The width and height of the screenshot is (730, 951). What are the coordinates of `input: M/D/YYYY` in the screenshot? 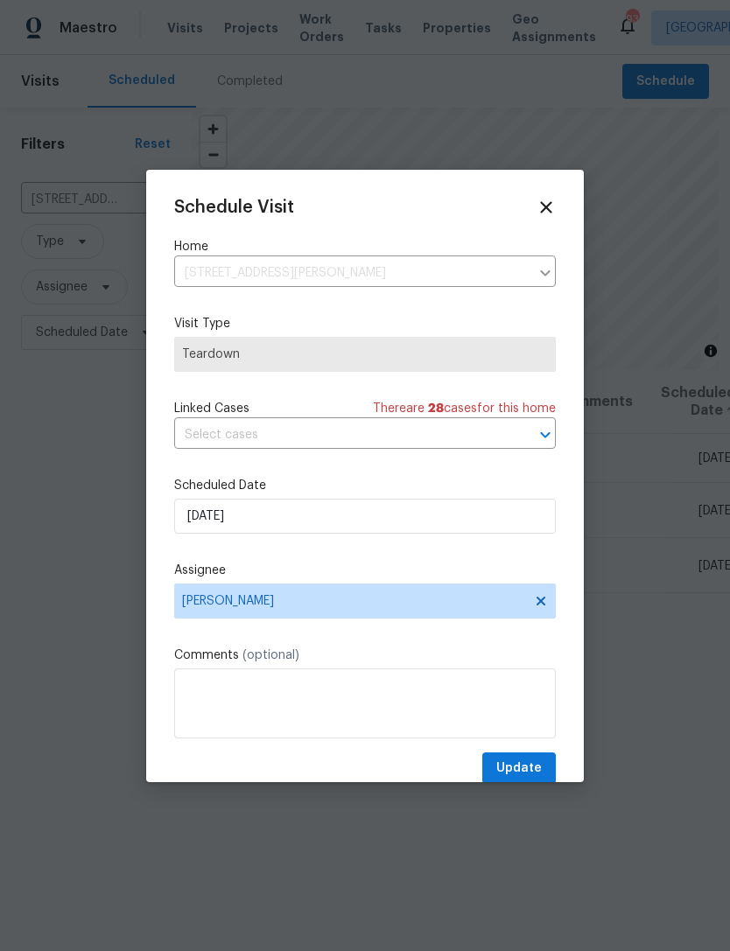 It's located at (365, 516).